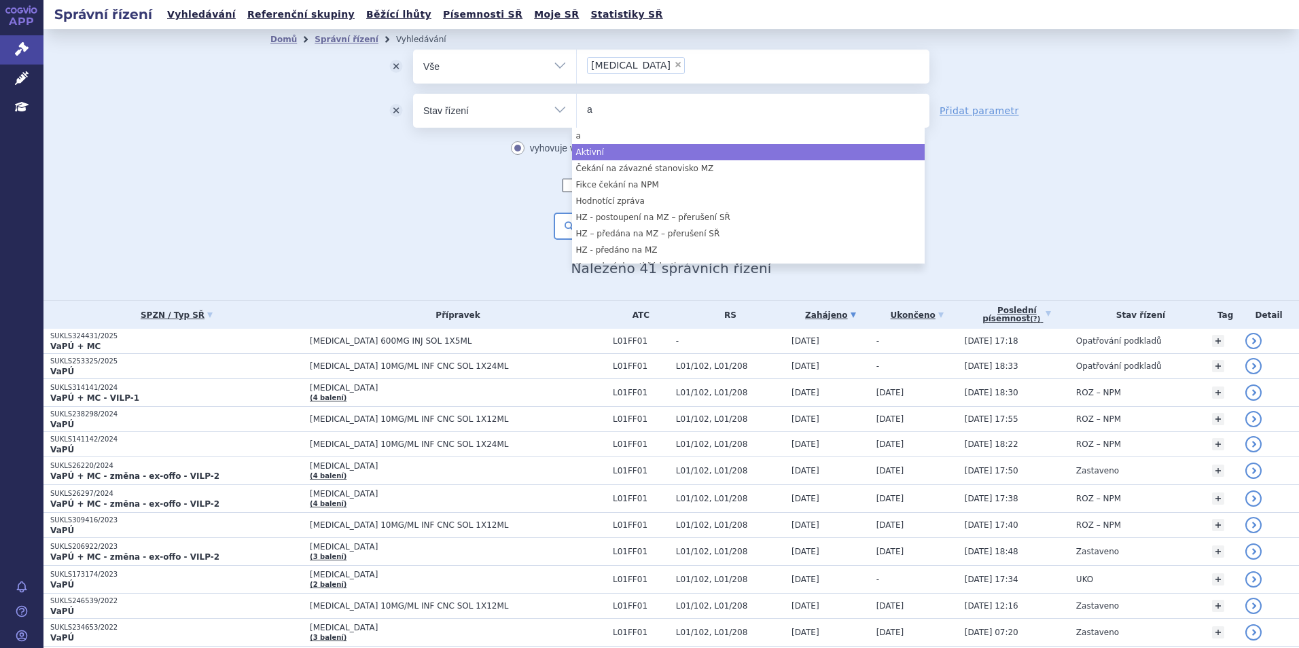 The image size is (1299, 648). Describe the element at coordinates (283, 39) in the screenshot. I see `a: Domů` at that location.